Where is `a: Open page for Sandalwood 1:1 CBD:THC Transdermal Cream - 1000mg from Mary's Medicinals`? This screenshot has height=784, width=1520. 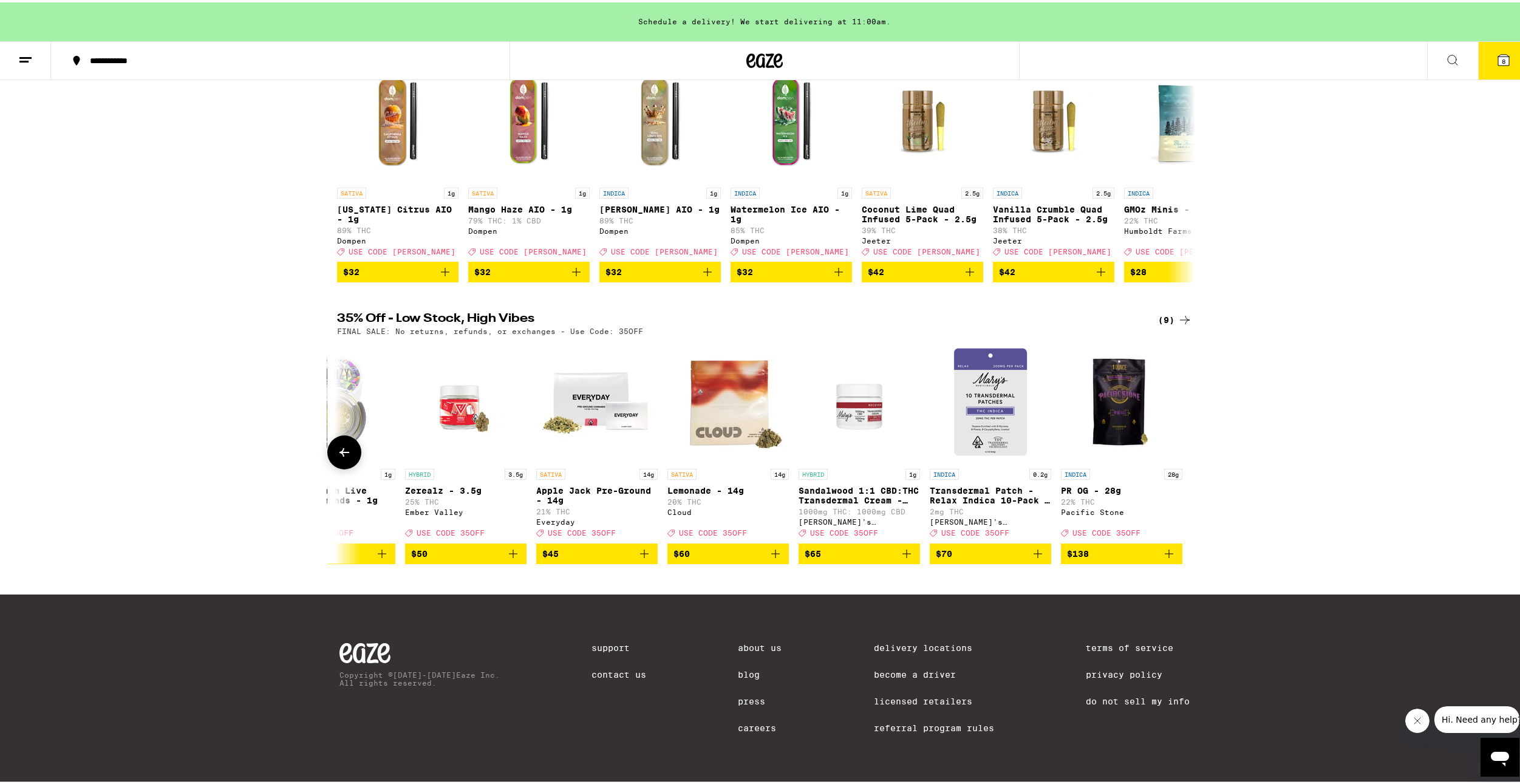
a: Open page for Sandalwood 1:1 CBD:THC Transdermal Cream - 1000mg from Mary's Medicinals is located at coordinates (859, 440).